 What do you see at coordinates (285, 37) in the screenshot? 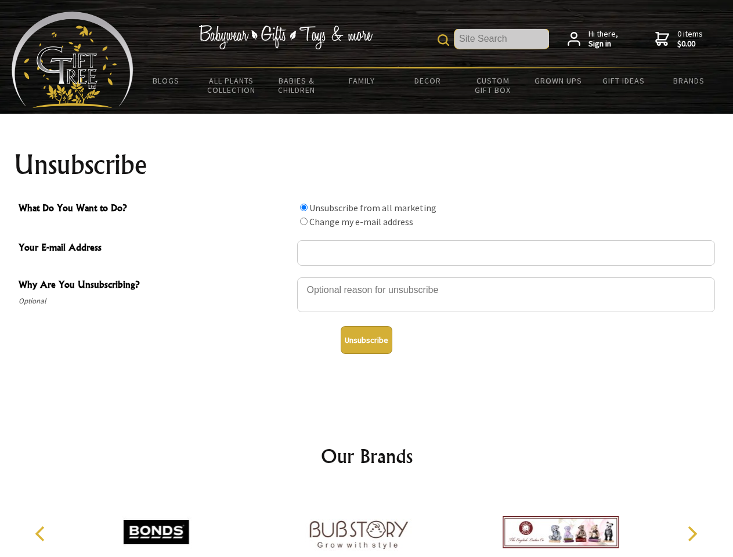
I see `img: Babywear - Gifts - Toys & more` at bounding box center [285, 37].